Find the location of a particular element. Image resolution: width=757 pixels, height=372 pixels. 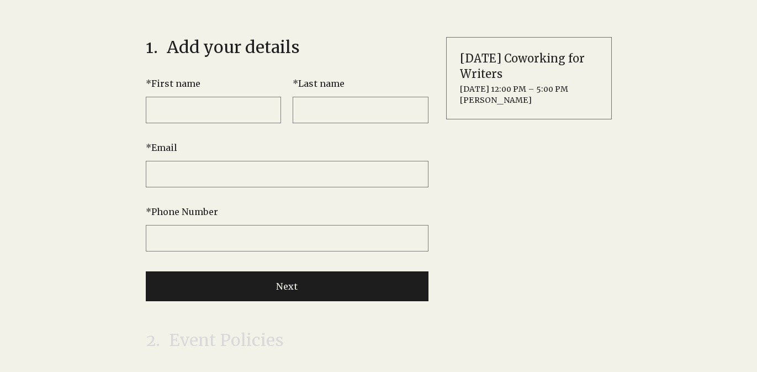

button: Next is located at coordinates (287, 286).